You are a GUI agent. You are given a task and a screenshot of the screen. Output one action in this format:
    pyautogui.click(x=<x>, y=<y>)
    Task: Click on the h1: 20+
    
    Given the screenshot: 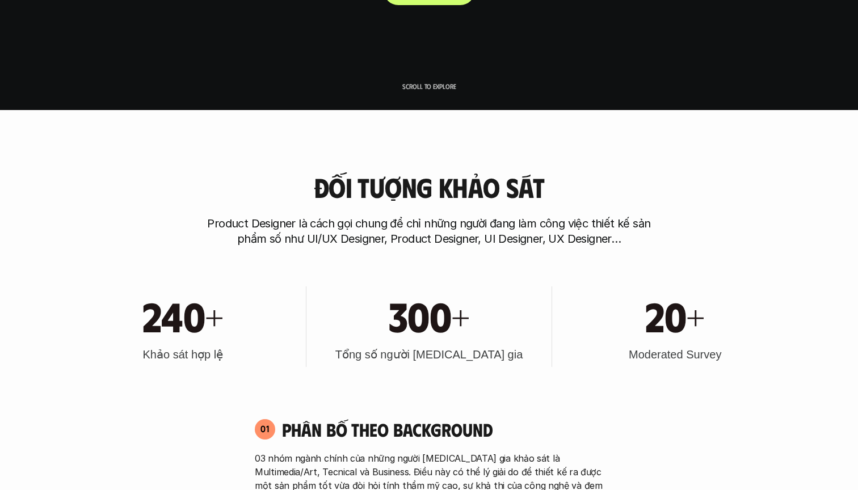 What is the action you would take?
    pyautogui.click(x=675, y=316)
    